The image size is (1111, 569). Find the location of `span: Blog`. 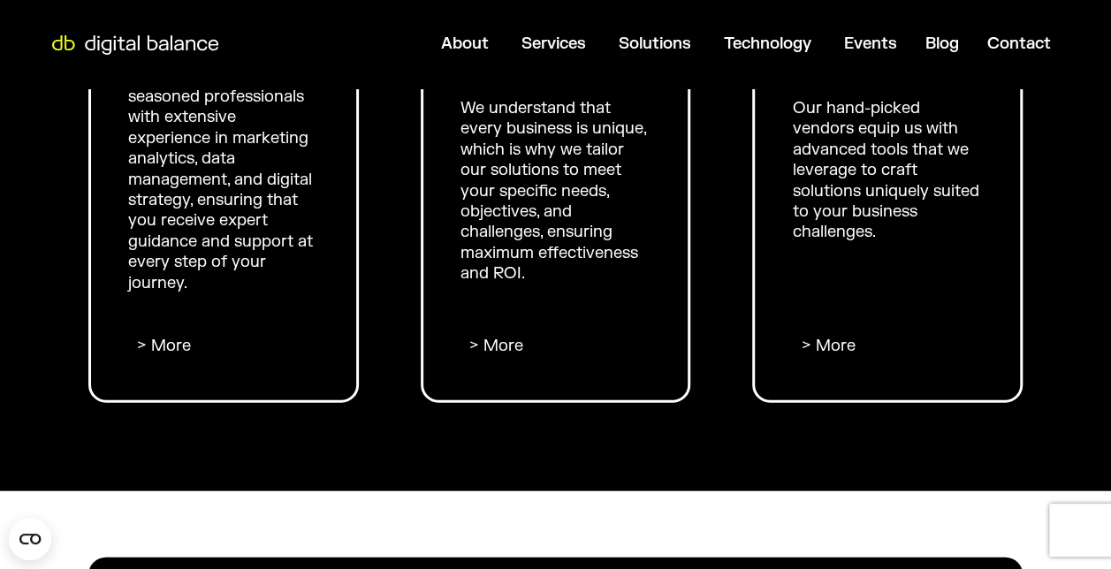

span: Blog is located at coordinates (942, 43).